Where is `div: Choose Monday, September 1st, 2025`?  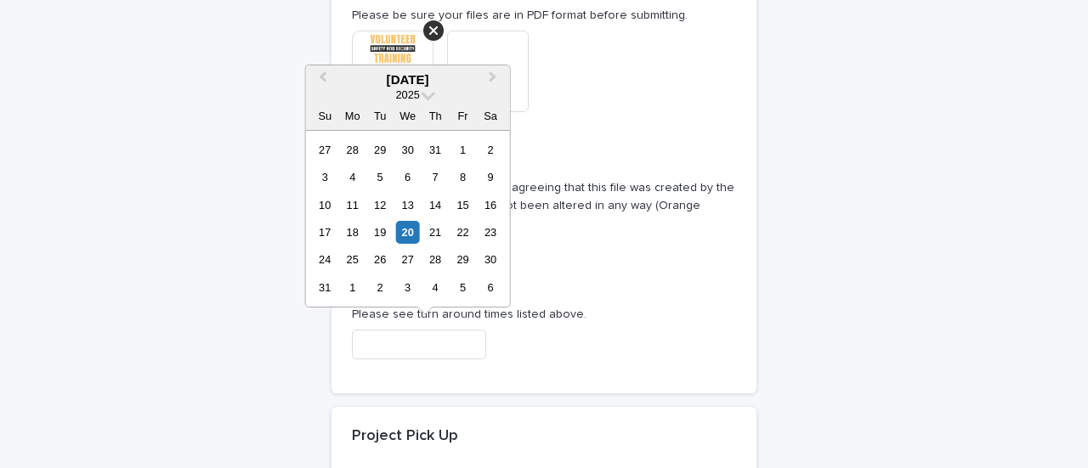
div: Choose Monday, September 1st, 2025 is located at coordinates (352, 287).